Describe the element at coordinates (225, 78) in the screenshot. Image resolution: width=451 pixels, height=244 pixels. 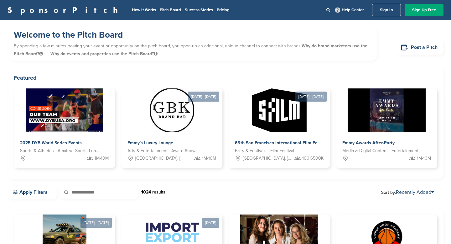
I see `h2: Featured` at that location.